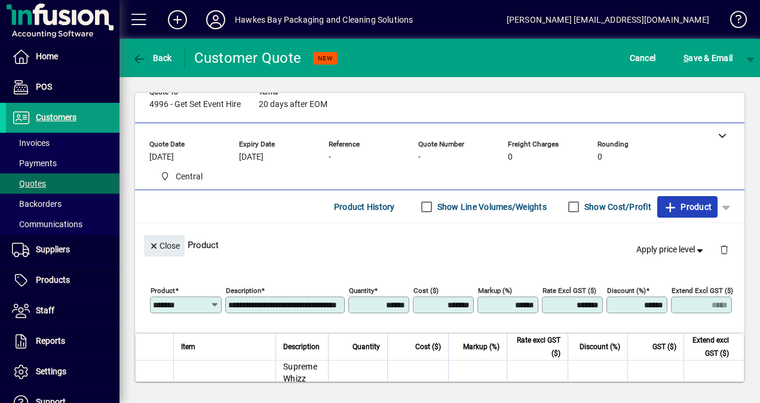  What do you see at coordinates (63, 143) in the screenshot?
I see `a: Invoices` at bounding box center [63, 143].